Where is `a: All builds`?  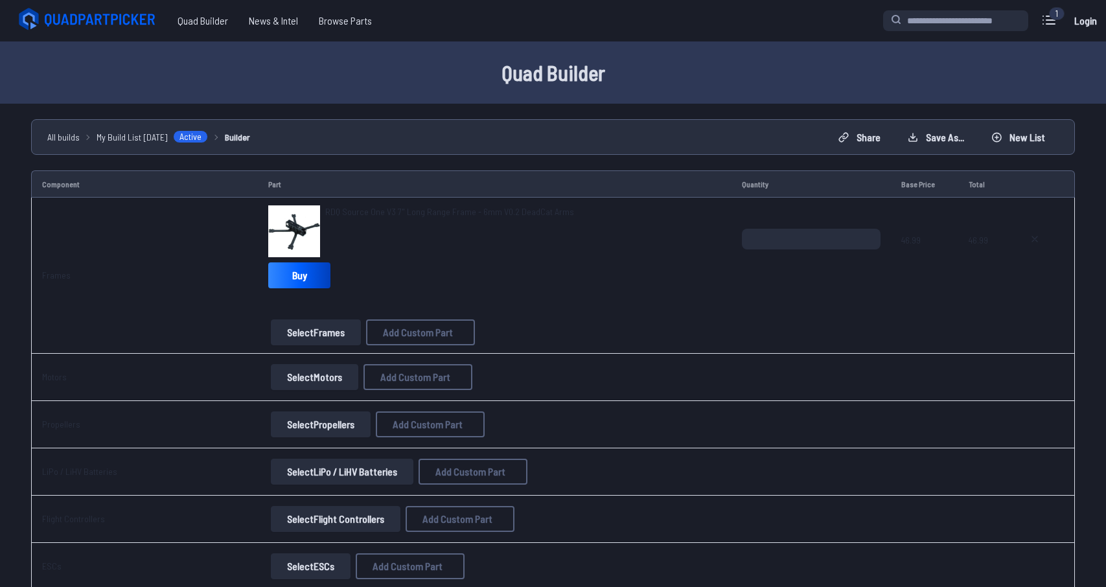
a: All builds is located at coordinates (64, 137).